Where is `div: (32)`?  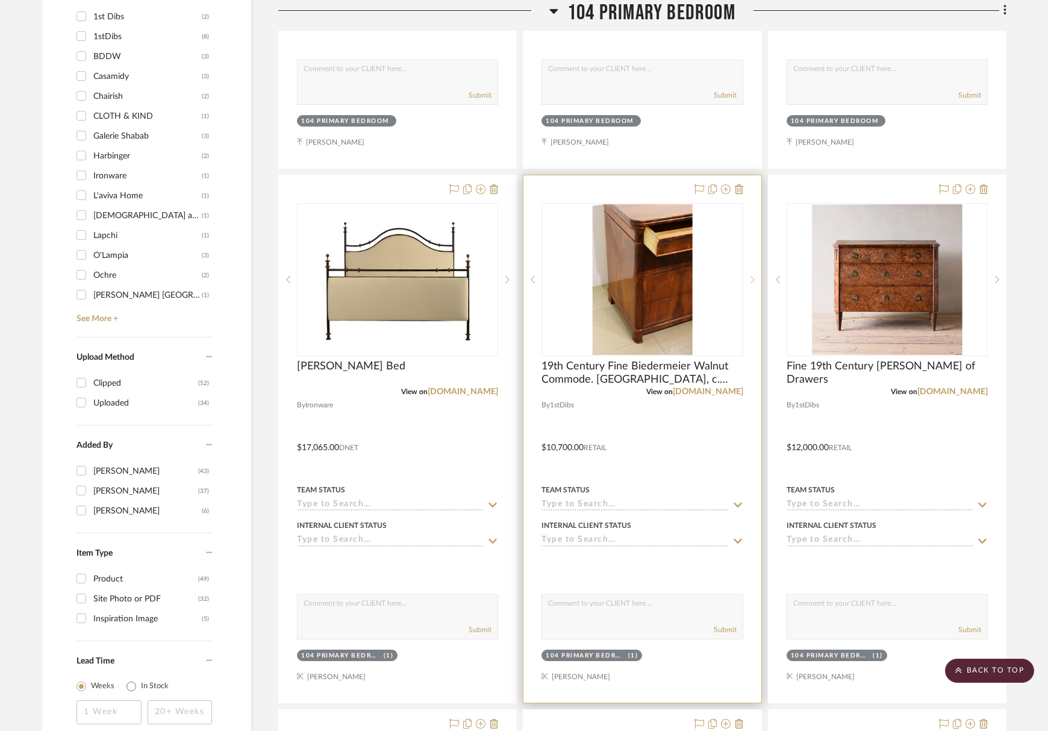 div: (32) is located at coordinates (204, 599).